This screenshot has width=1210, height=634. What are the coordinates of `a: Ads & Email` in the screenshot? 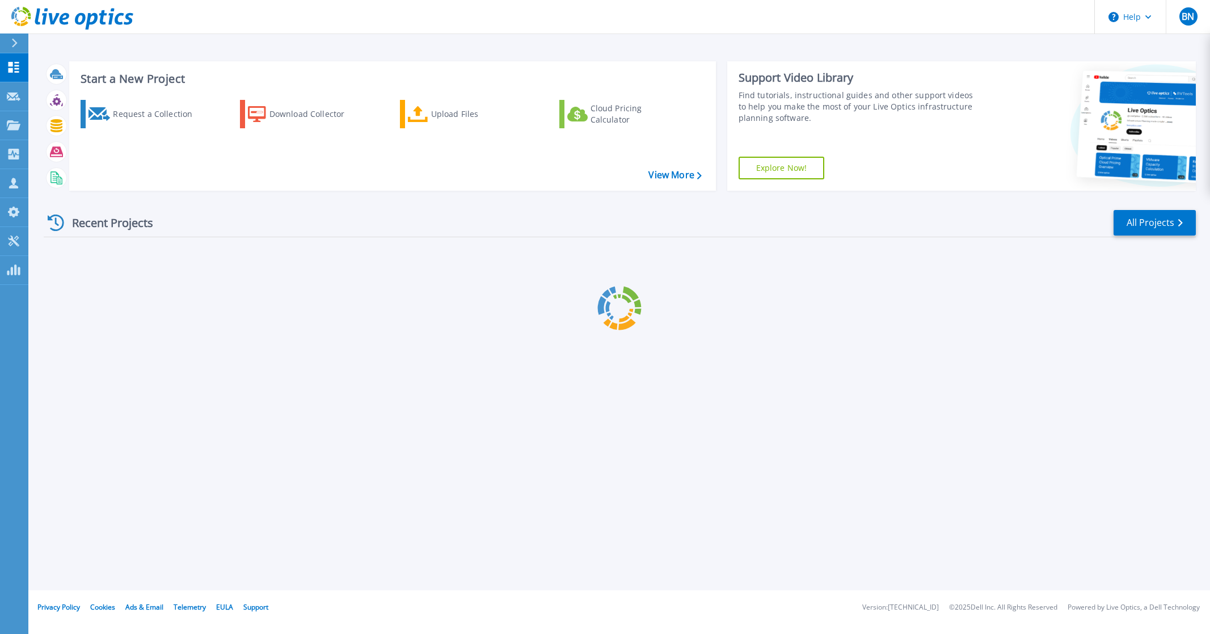 It's located at (144, 606).